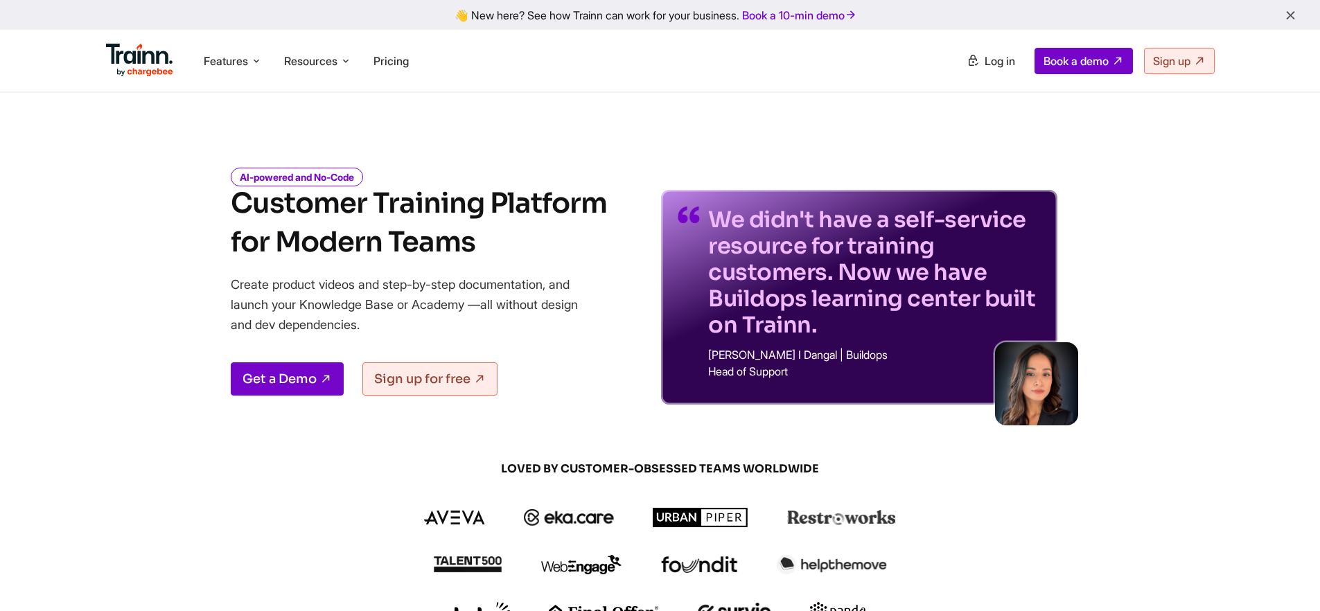 This screenshot has height=611, width=1320. Describe the element at coordinates (660, 469) in the screenshot. I see `span: LOVED BY CUSTOMER-OBSESSED TEAMS WORLDWIDE` at that location.